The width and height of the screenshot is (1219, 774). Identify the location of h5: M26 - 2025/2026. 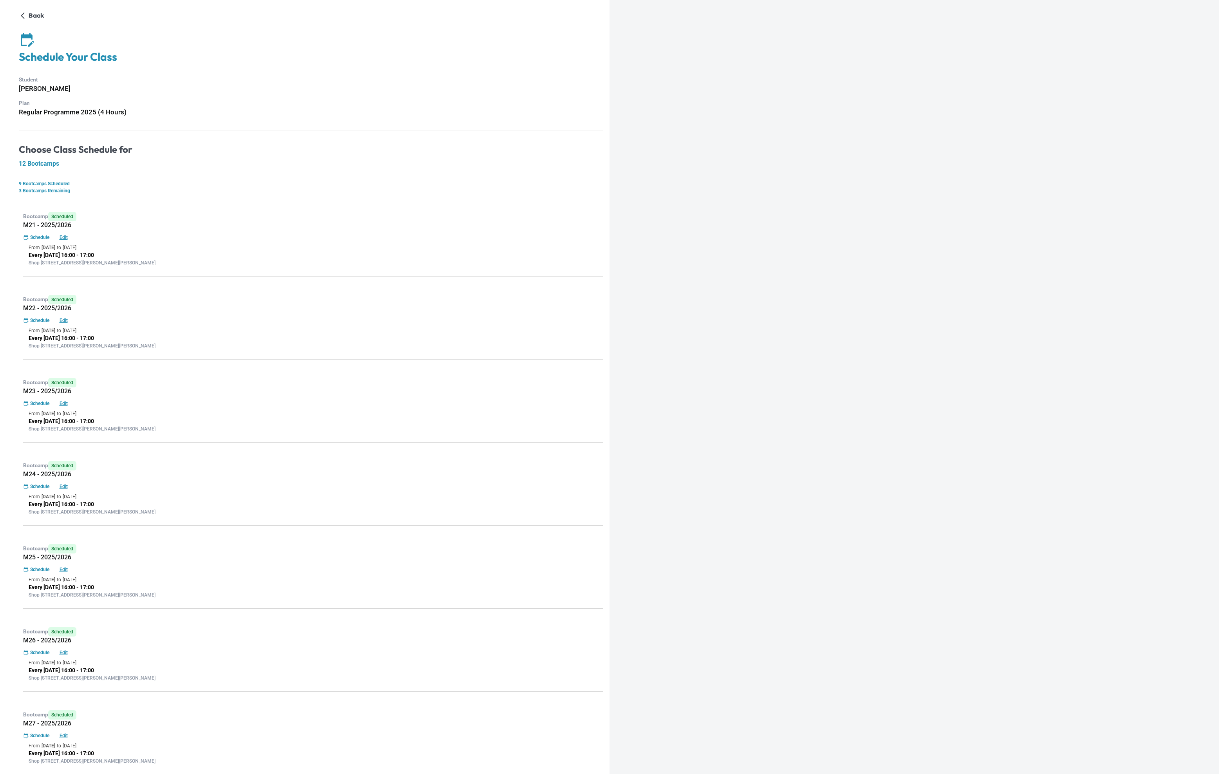
(313, 641).